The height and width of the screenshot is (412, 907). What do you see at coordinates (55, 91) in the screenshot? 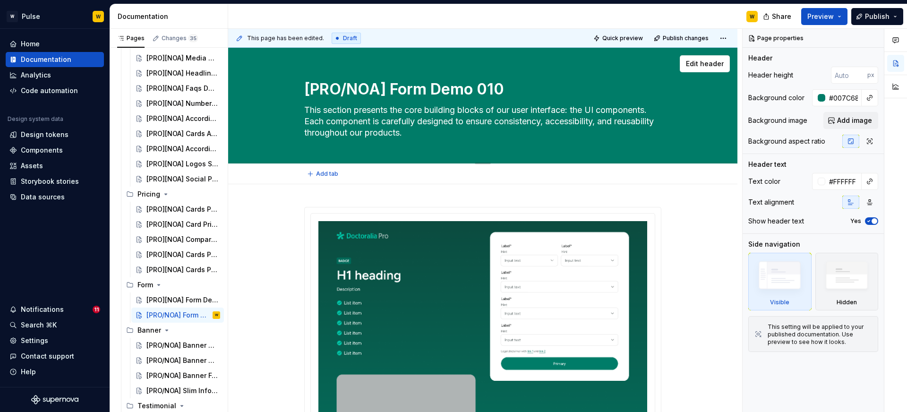
I see `a: Code automation` at bounding box center [55, 91].